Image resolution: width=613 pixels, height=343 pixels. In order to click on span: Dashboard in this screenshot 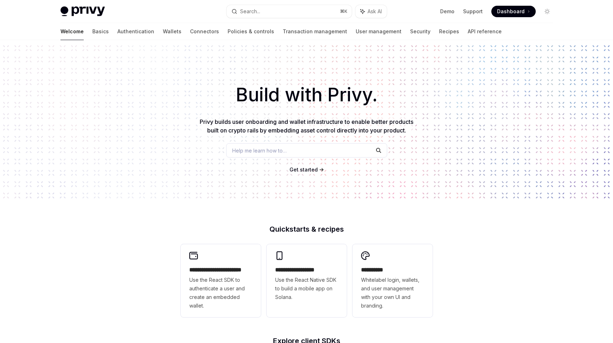, I will do `click(511, 11)`.